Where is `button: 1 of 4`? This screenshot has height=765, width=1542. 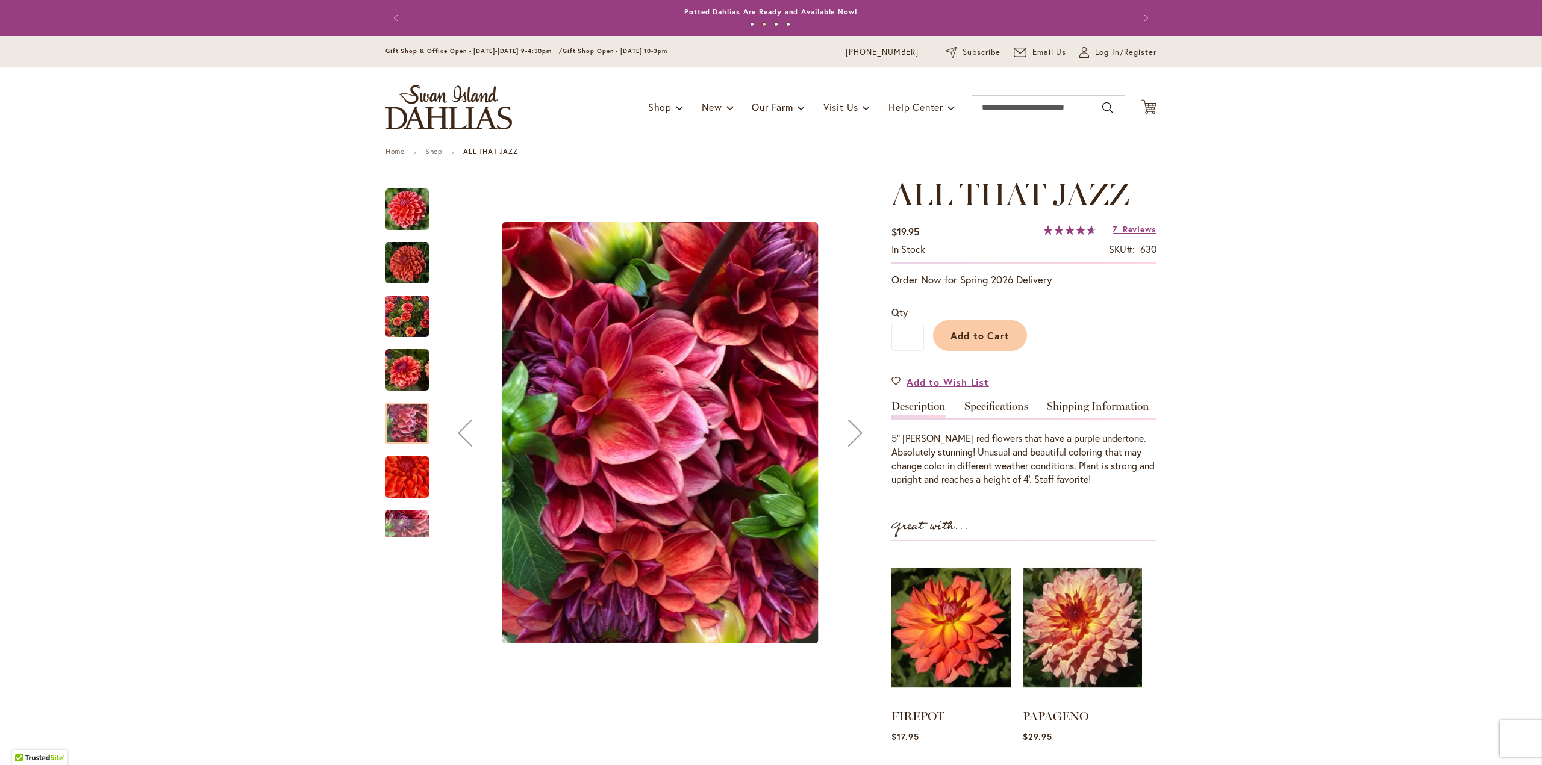 button: 1 of 4 is located at coordinates (752, 24).